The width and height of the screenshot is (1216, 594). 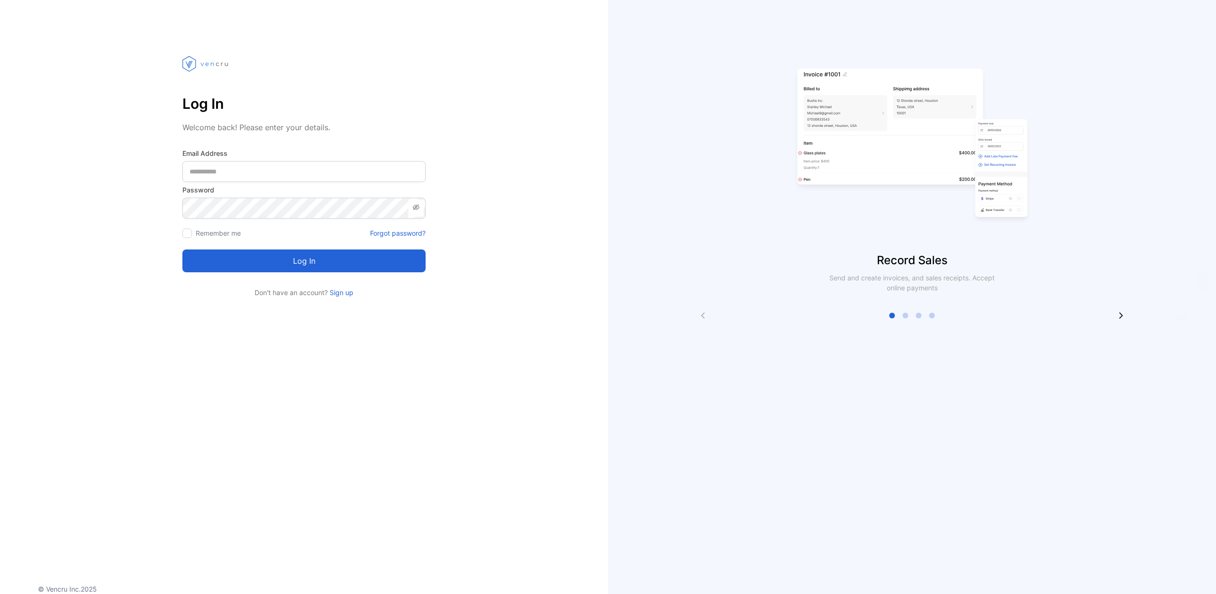 I want to click on button: Log in, so click(x=304, y=261).